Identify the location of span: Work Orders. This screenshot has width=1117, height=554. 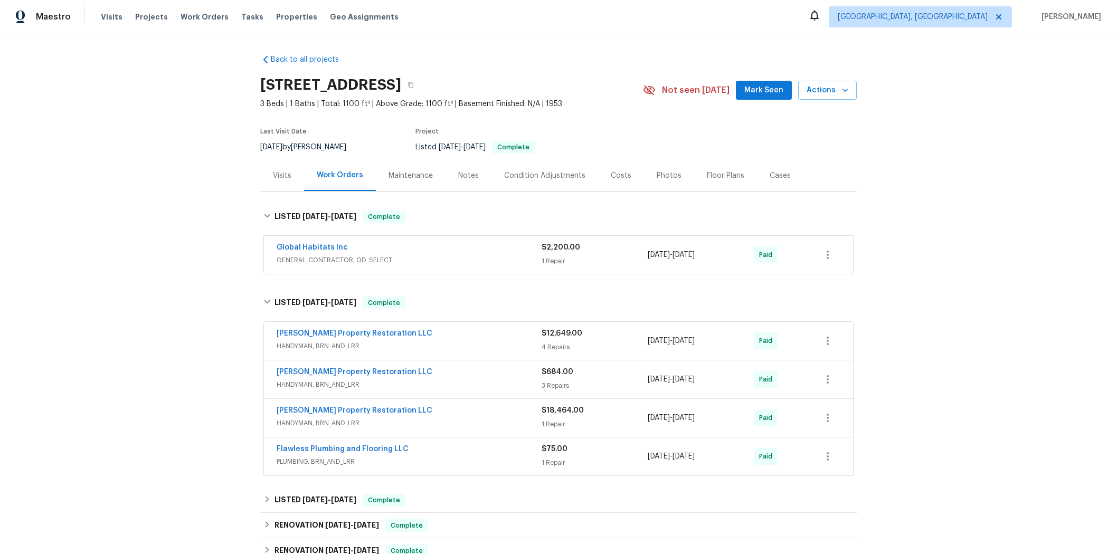
(204, 17).